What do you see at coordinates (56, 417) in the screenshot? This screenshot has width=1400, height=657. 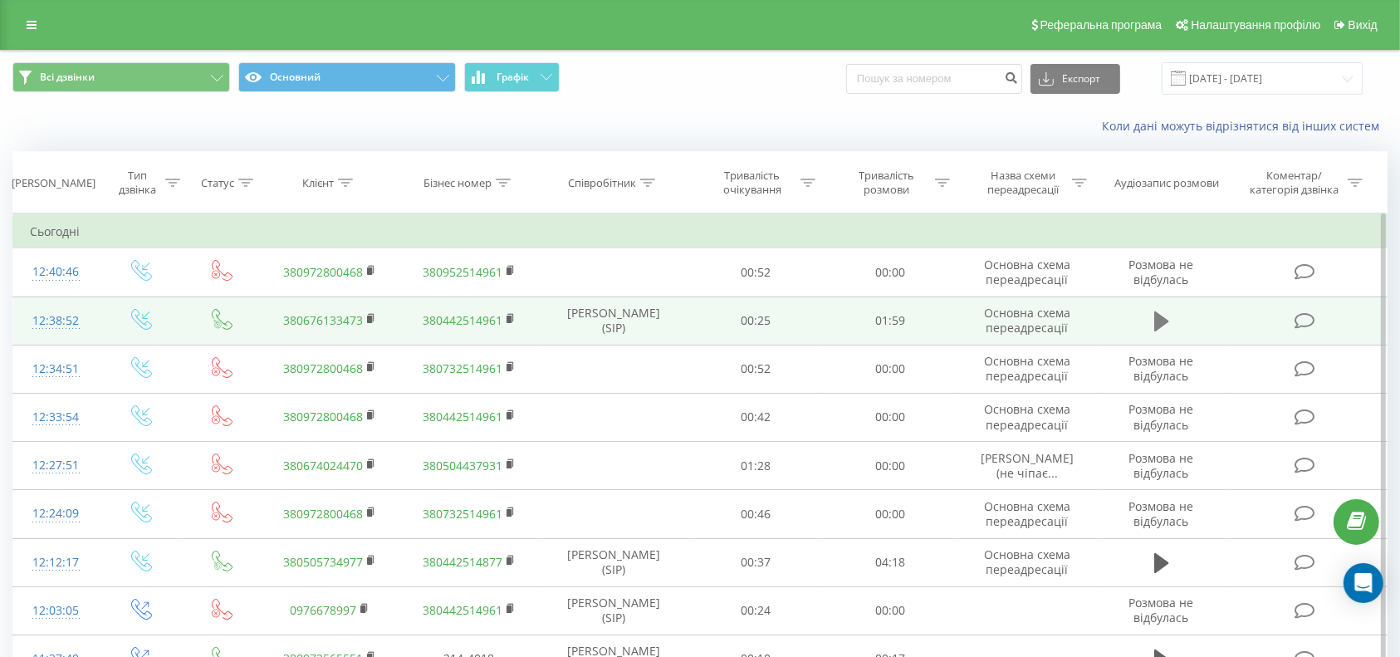 I see `div: 12:33:54` at bounding box center [56, 417].